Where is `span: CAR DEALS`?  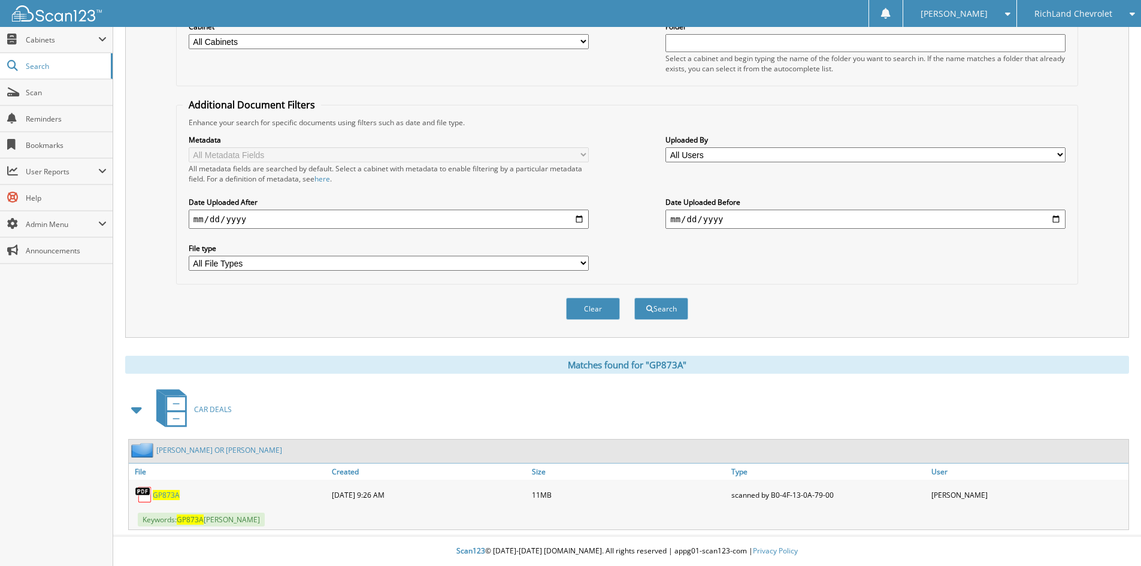 span: CAR DEALS is located at coordinates (213, 409).